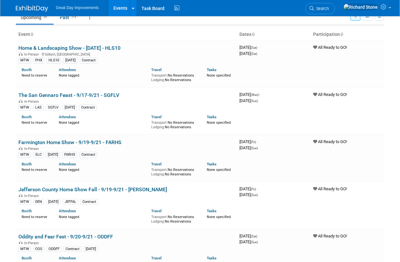 The image size is (400, 262). Describe the element at coordinates (255, 95) in the screenshot. I see `span: (Wed)` at that location.